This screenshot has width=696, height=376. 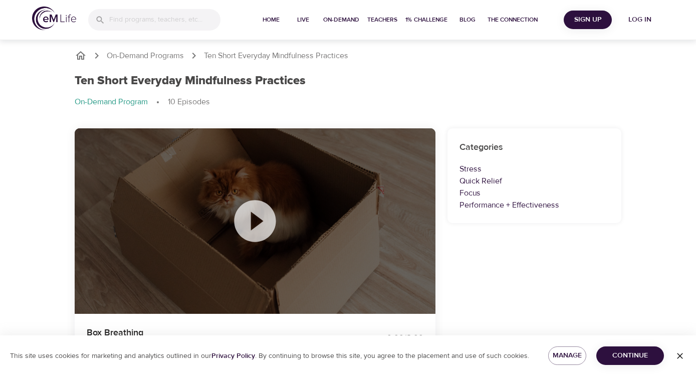 I want to click on p: On-Demand Programs, so click(x=145, y=56).